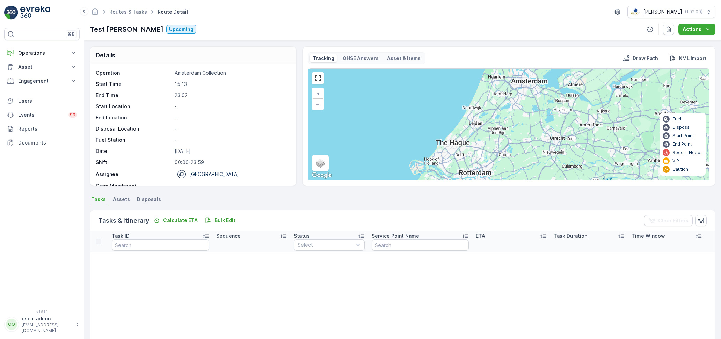 This screenshot has width=721, height=339. Describe the element at coordinates (121, 199) in the screenshot. I see `span: Assets` at that location.